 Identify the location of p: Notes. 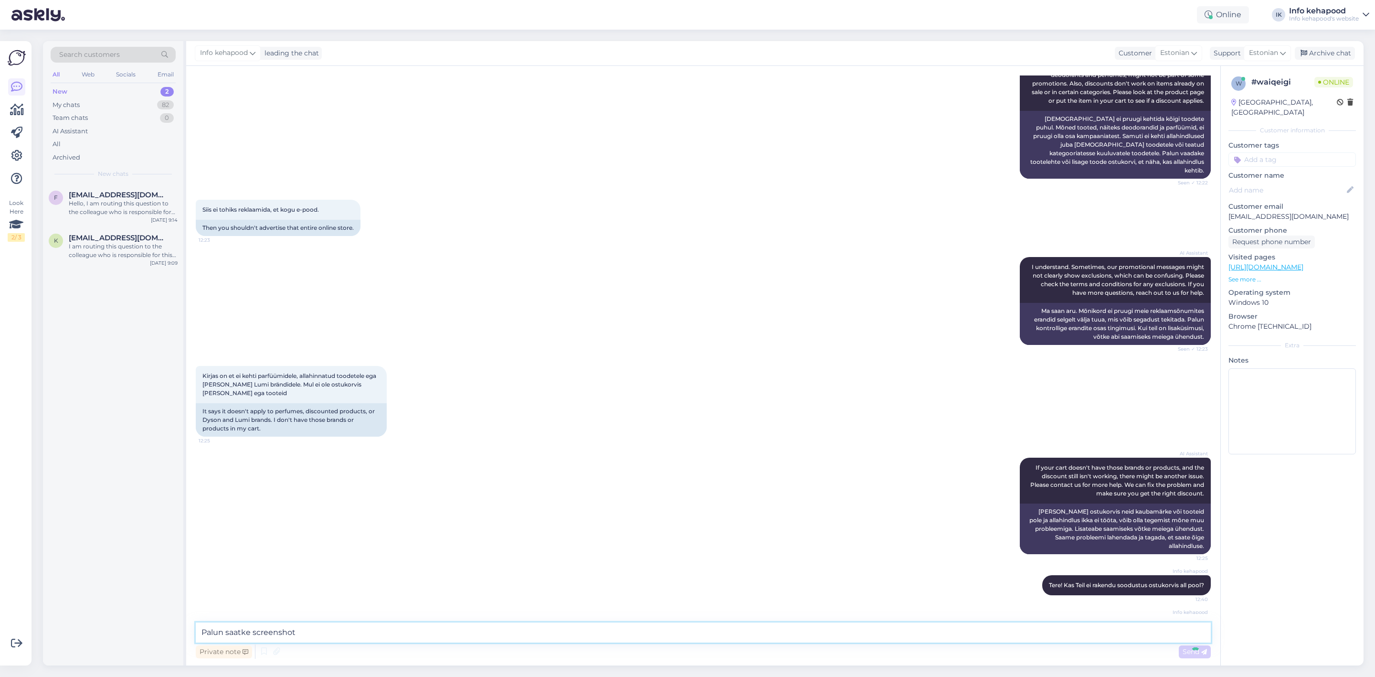
(1292, 360).